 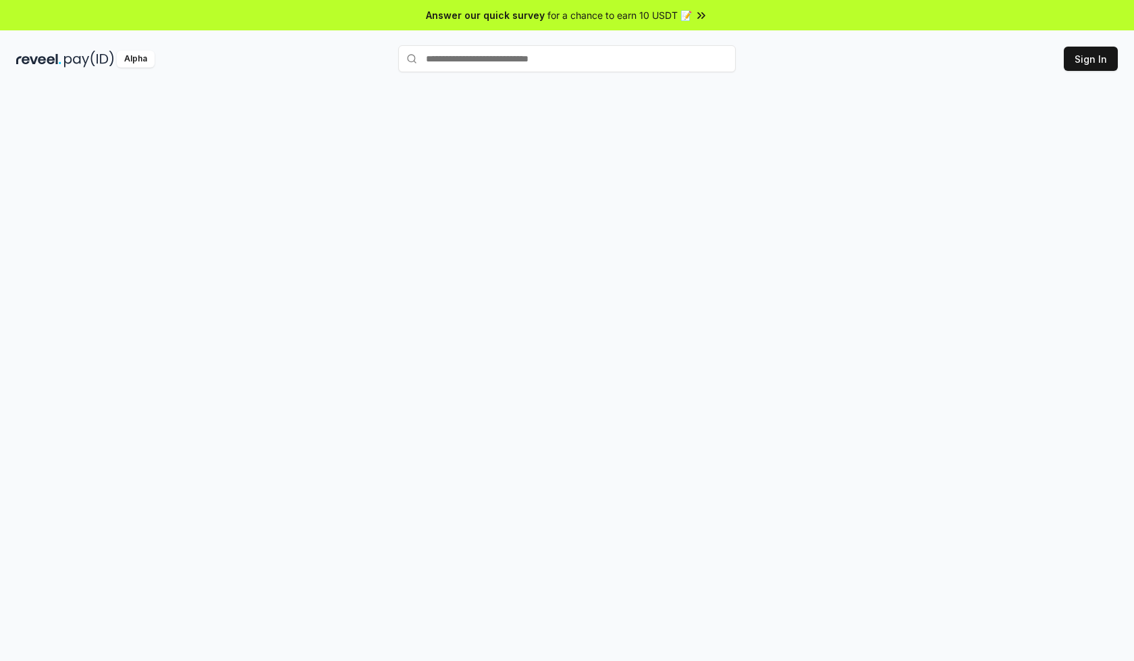 I want to click on span: for a chance to earn 10 USDT 📝, so click(x=620, y=15).